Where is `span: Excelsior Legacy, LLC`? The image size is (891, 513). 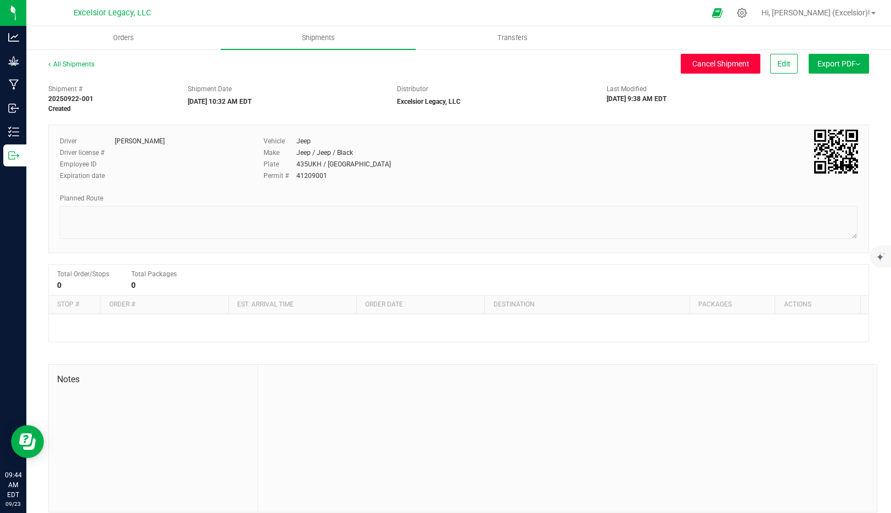
span: Excelsior Legacy, LLC is located at coordinates (112, 13).